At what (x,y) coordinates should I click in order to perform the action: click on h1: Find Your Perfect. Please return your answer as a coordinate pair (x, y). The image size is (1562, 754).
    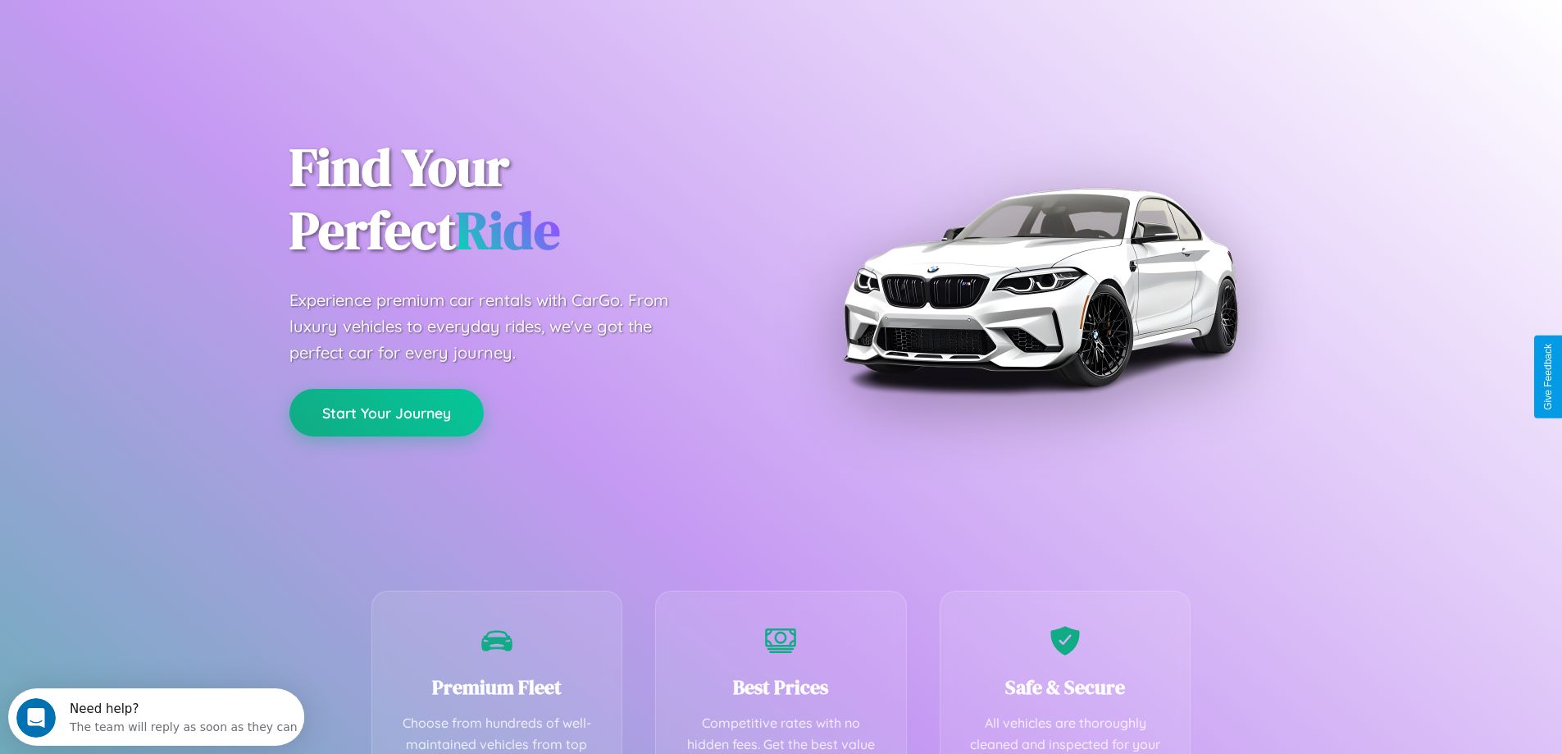
    Looking at the image, I should click on (523, 199).